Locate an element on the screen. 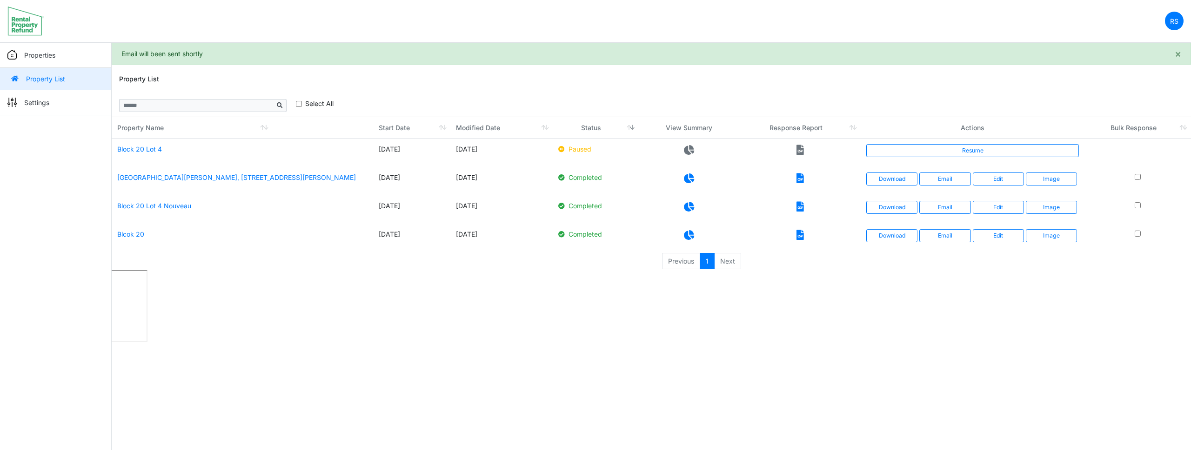 This screenshot has width=1191, height=450. button: Close is located at coordinates (1178, 53).